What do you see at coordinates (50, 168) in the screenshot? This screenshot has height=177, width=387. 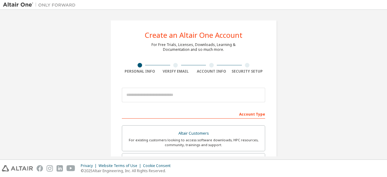 I see `img: instagram.svg` at bounding box center [50, 168].